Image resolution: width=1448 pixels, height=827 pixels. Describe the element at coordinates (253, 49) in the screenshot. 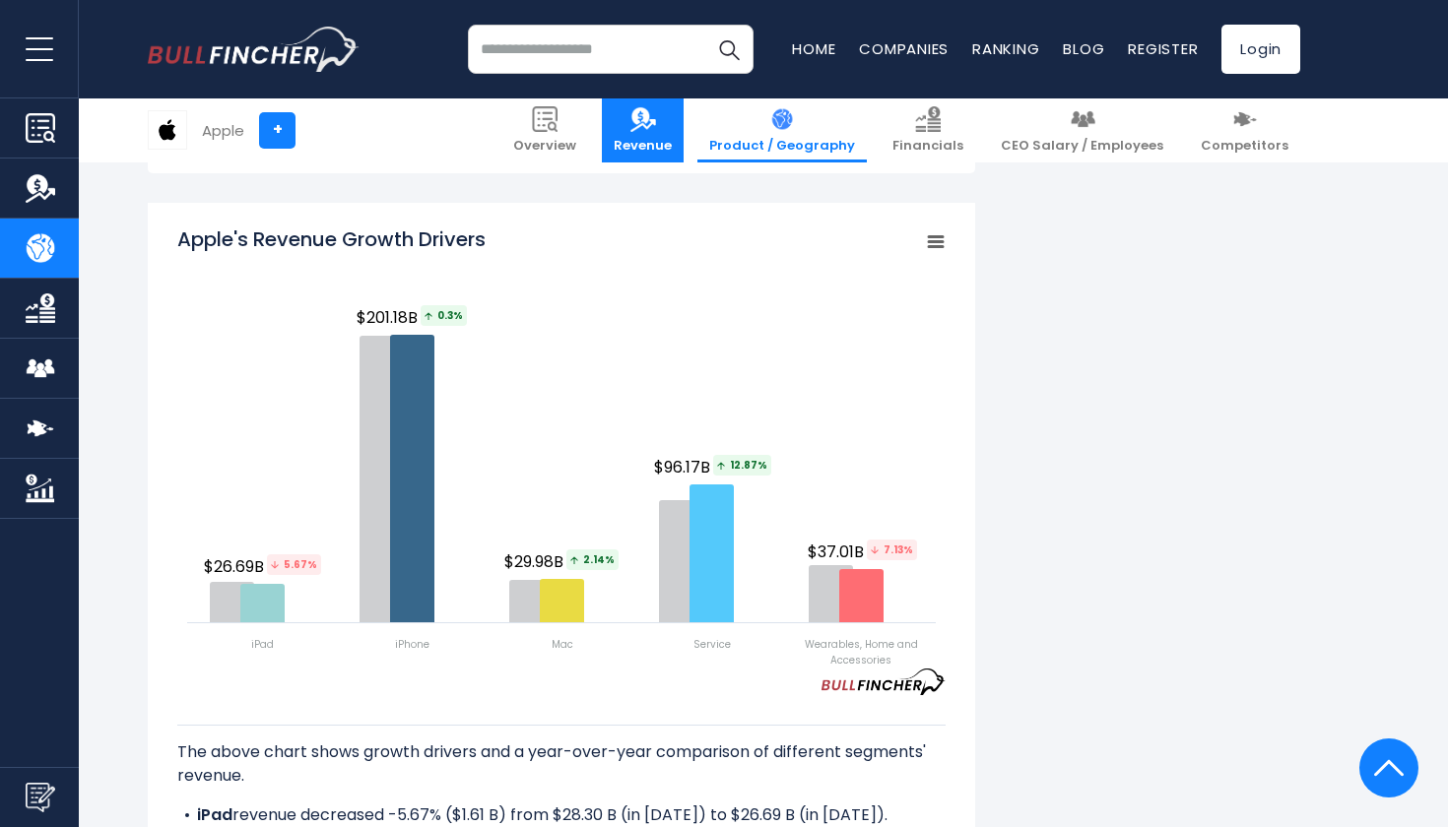

I see `a: Go to homepage` at that location.